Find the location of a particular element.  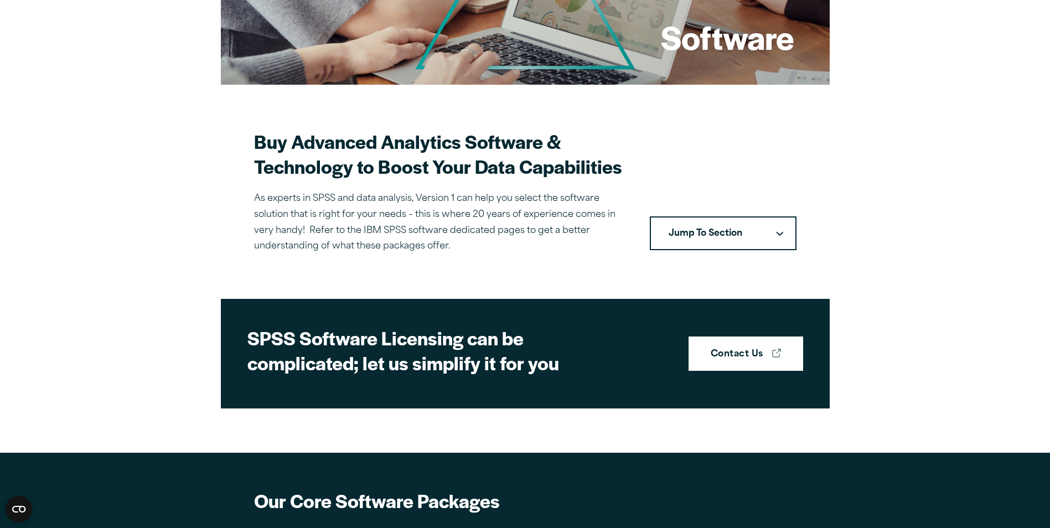

p: As experts in SPSS and data analysis, Version 1 can help you select the software solution that is... is located at coordinates (438, 222).